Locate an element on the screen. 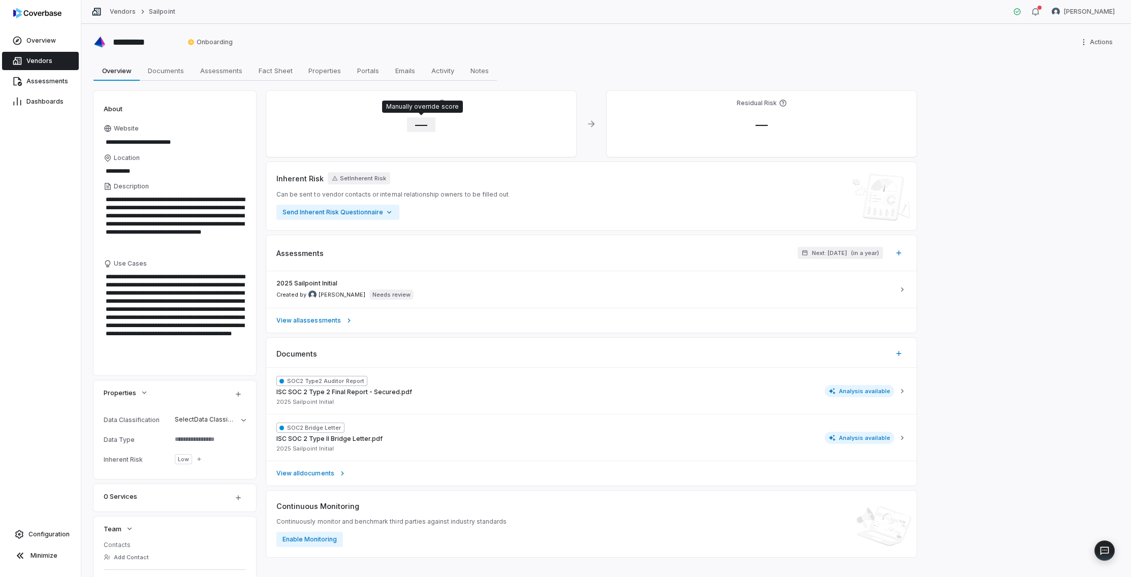 The image size is (1131, 577). input: Website is located at coordinates (166, 142).